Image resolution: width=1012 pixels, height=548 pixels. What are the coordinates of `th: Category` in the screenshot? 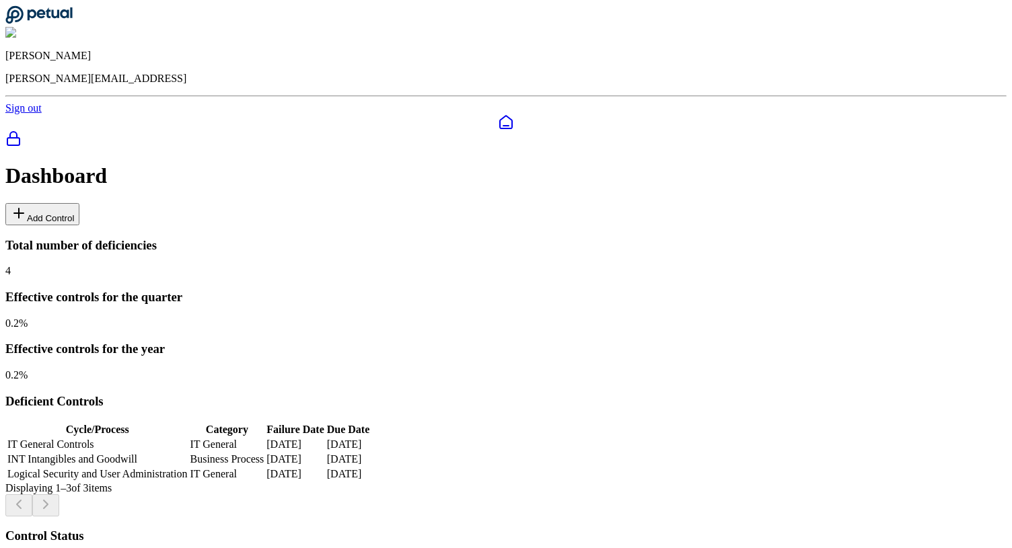 It's located at (227, 430).